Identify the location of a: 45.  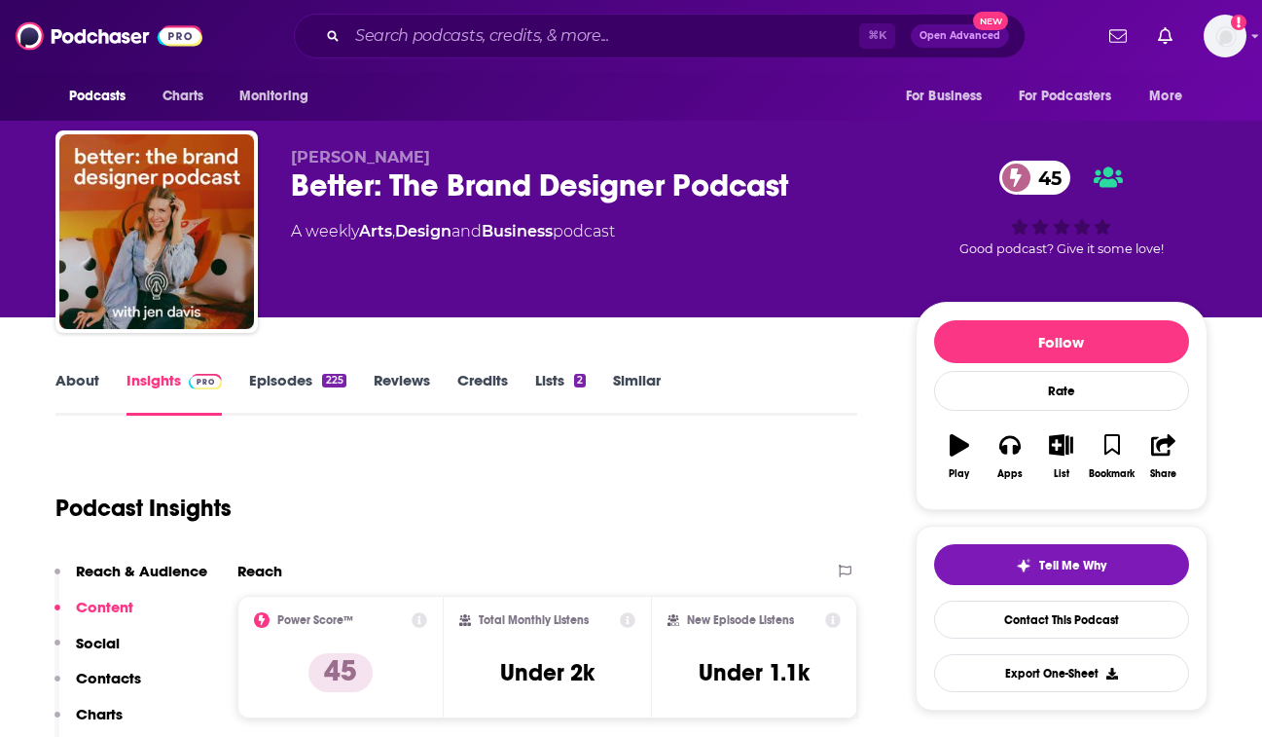
(1035, 177).